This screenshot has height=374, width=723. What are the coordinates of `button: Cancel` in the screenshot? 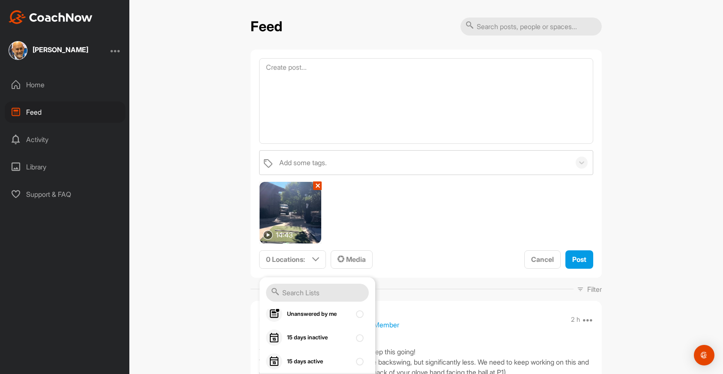 It's located at (542, 259).